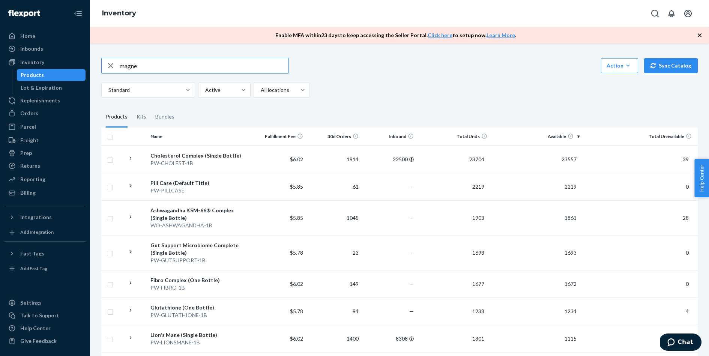 The width and height of the screenshot is (709, 356). I want to click on img: Flexport logo, so click(24, 14).